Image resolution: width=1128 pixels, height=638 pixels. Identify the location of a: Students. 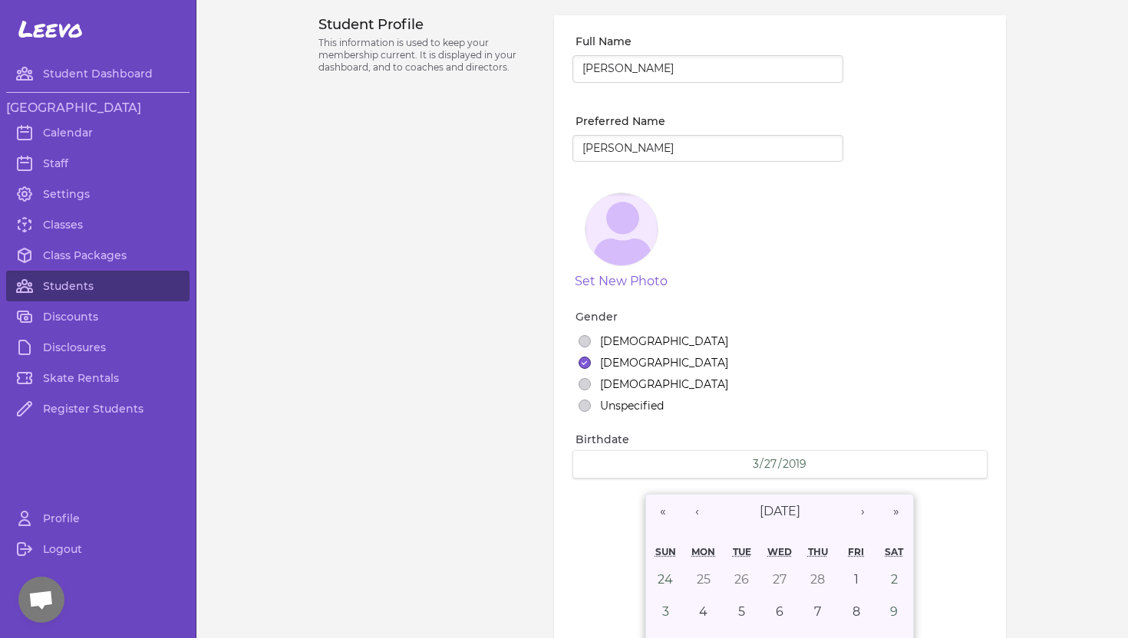
(97, 286).